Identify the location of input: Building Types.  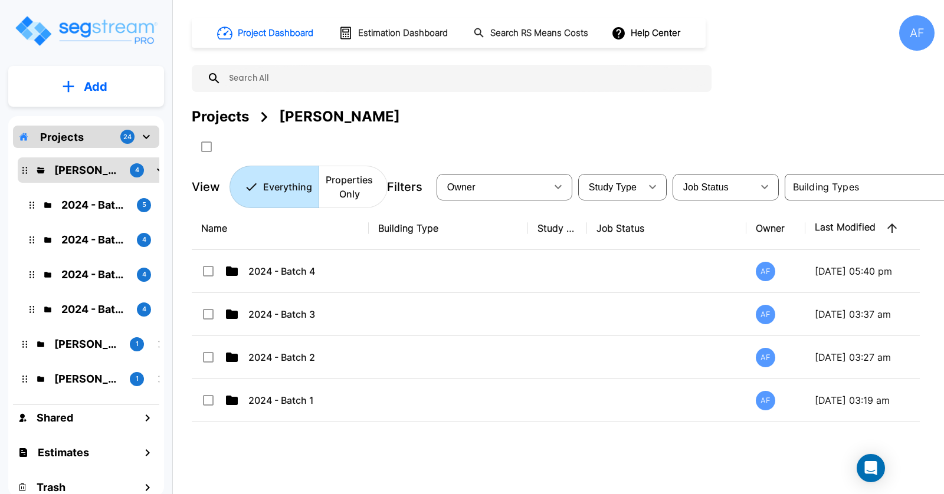
(863, 187).